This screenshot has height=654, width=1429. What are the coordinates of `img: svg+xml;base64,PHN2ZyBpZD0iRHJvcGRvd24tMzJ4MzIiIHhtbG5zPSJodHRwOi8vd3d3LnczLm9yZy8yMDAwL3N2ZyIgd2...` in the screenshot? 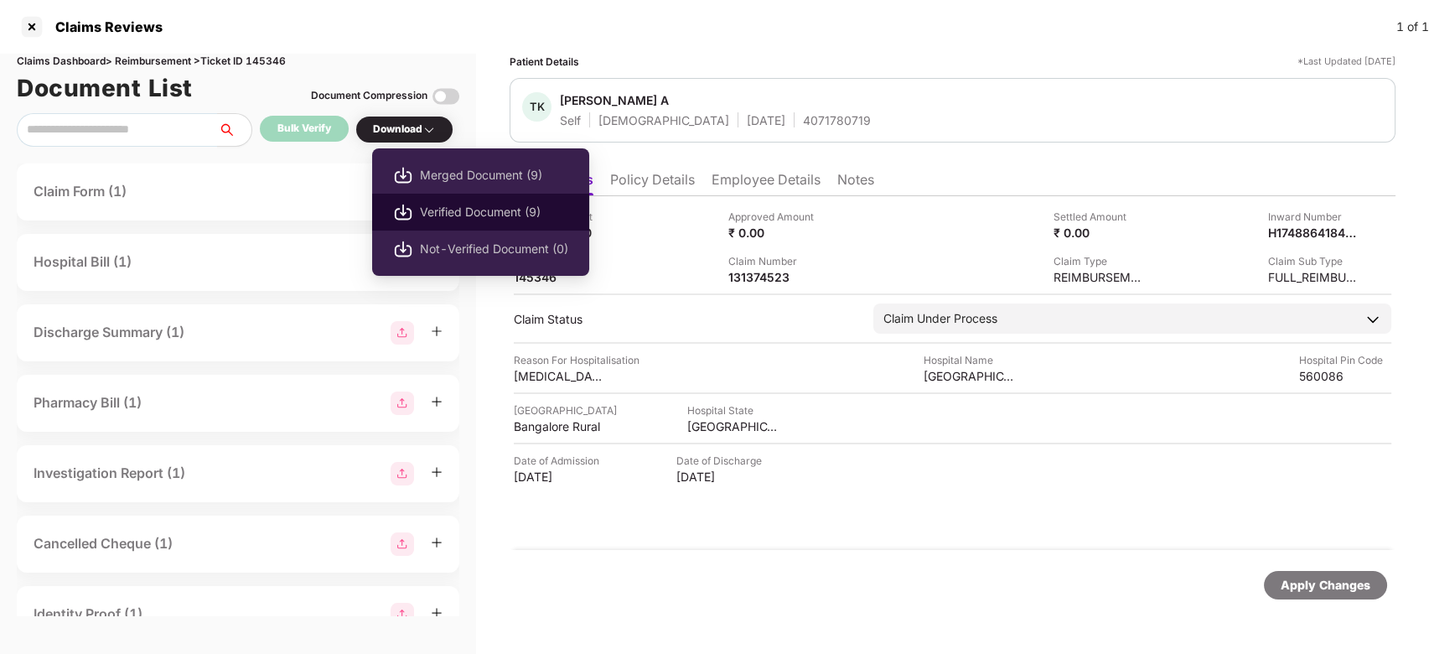 It's located at (429, 130).